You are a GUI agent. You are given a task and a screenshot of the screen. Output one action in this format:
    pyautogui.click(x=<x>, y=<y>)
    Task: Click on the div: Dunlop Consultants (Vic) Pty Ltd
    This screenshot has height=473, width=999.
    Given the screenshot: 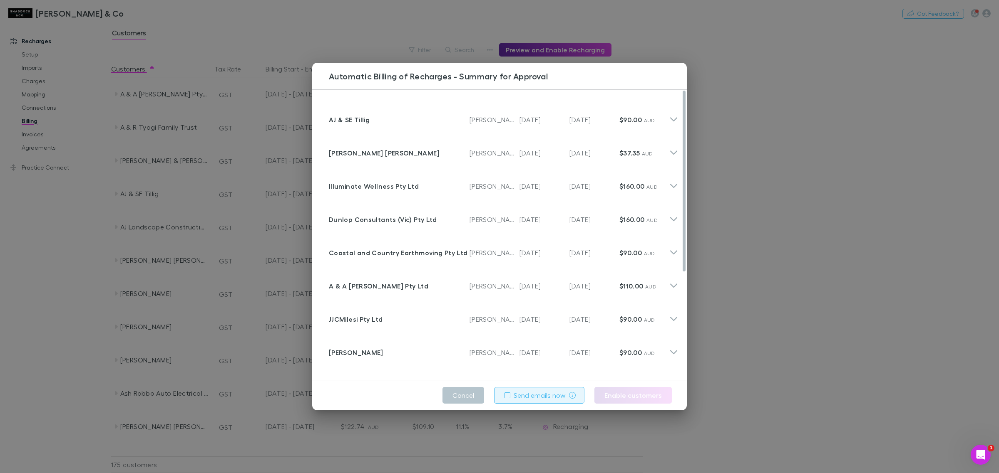 What is the action you would take?
    pyautogui.click(x=399, y=220)
    